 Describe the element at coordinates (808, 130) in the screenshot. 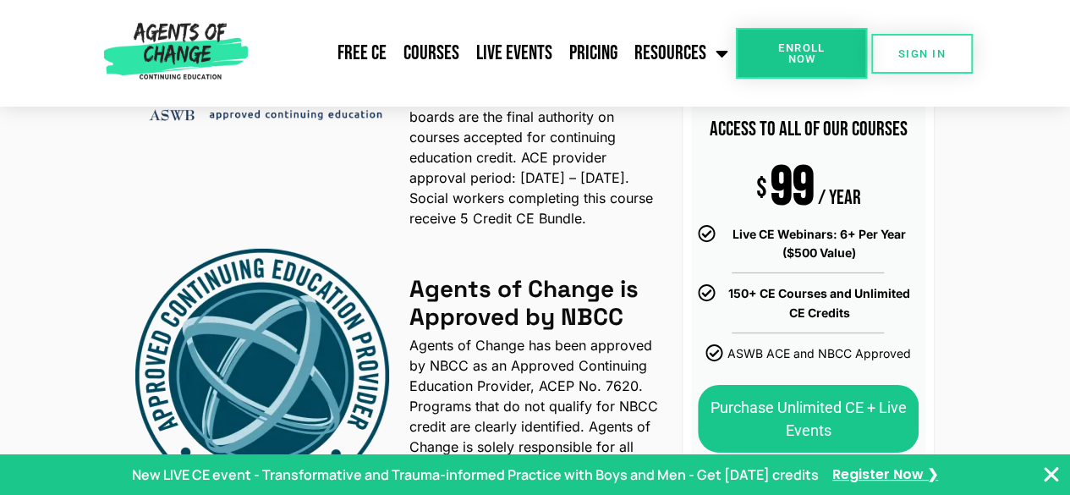

I see `div: ACCESS TO ALL OF OUR COURSES` at that location.